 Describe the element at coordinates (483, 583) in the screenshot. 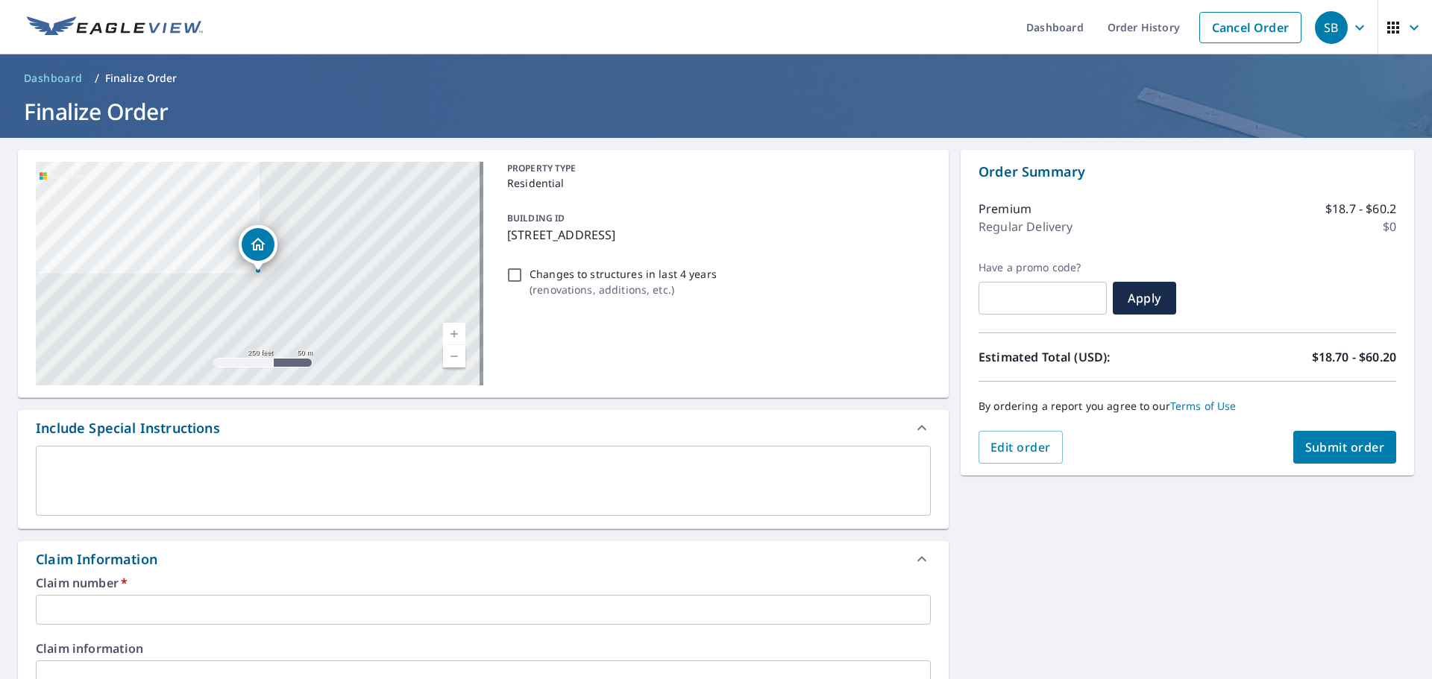

I see `label: Claim number` at that location.